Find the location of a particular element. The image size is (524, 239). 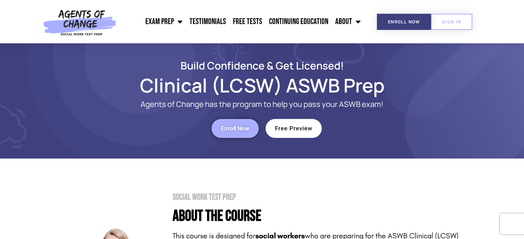

h4: About the Course is located at coordinates (315, 216).